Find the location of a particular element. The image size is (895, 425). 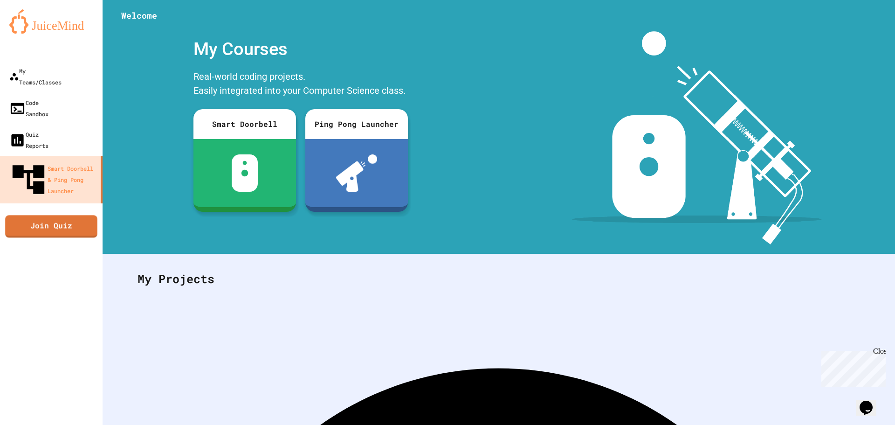

img: logo-orange.svg is located at coordinates (51, 21).